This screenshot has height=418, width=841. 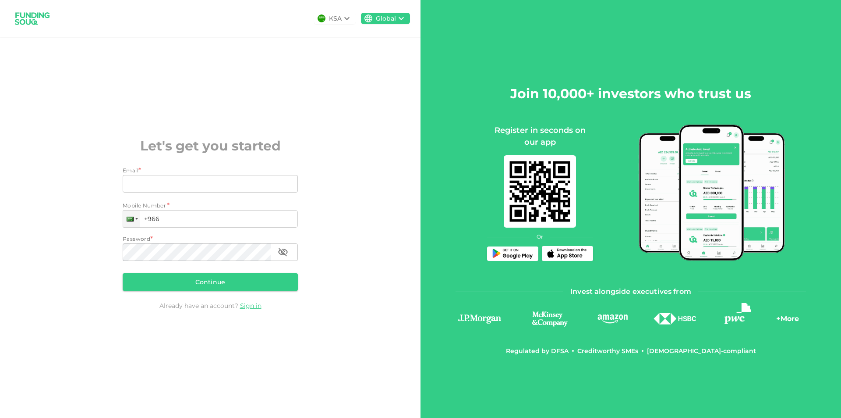 What do you see at coordinates (322, 18) in the screenshot?
I see `img: flag-sa.b9a346574cdc8950dd34b50780441f57.svg` at bounding box center [322, 18].